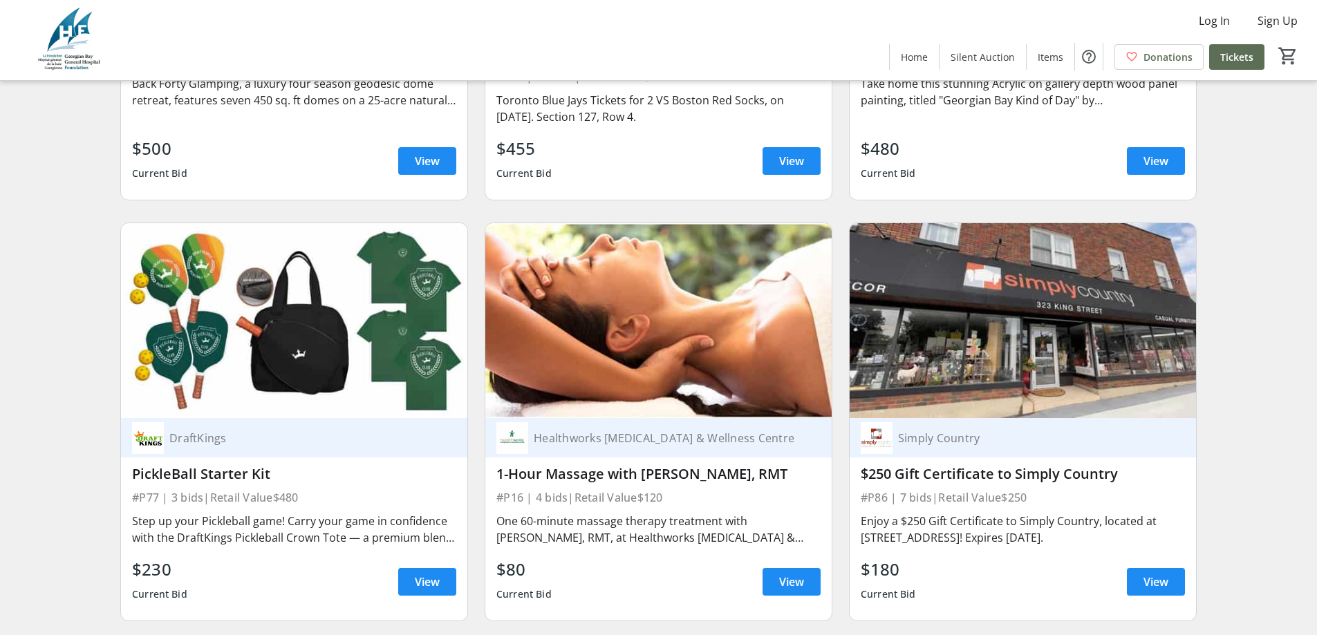 The image size is (1317, 635). What do you see at coordinates (877, 438) in the screenshot?
I see `img: Simply Country` at bounding box center [877, 438].